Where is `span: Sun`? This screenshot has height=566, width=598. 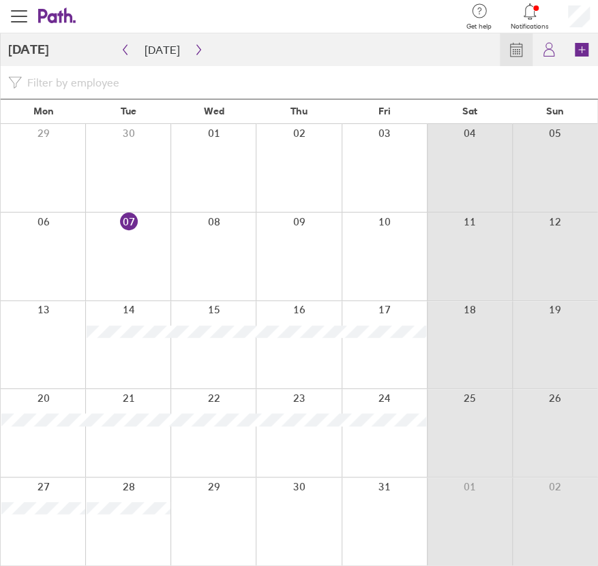
span: Sun is located at coordinates (555, 111).